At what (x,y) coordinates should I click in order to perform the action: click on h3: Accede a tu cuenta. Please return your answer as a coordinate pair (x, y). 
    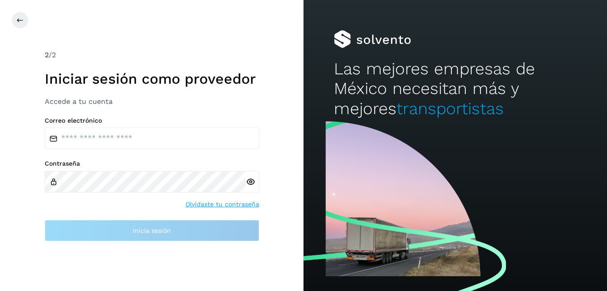
    Looking at the image, I should click on (152, 101).